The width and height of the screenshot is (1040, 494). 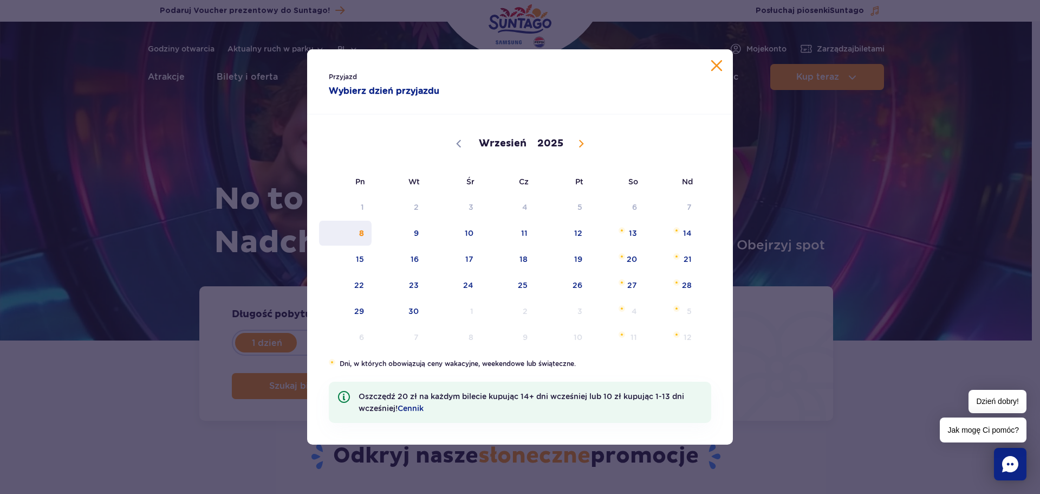 I want to click on span: Wrzesień 11, 2025, so click(x=509, y=233).